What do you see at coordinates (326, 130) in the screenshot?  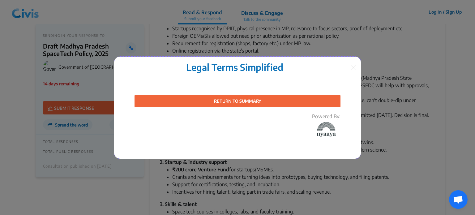 I see `img: nyaaya` at bounding box center [326, 130].